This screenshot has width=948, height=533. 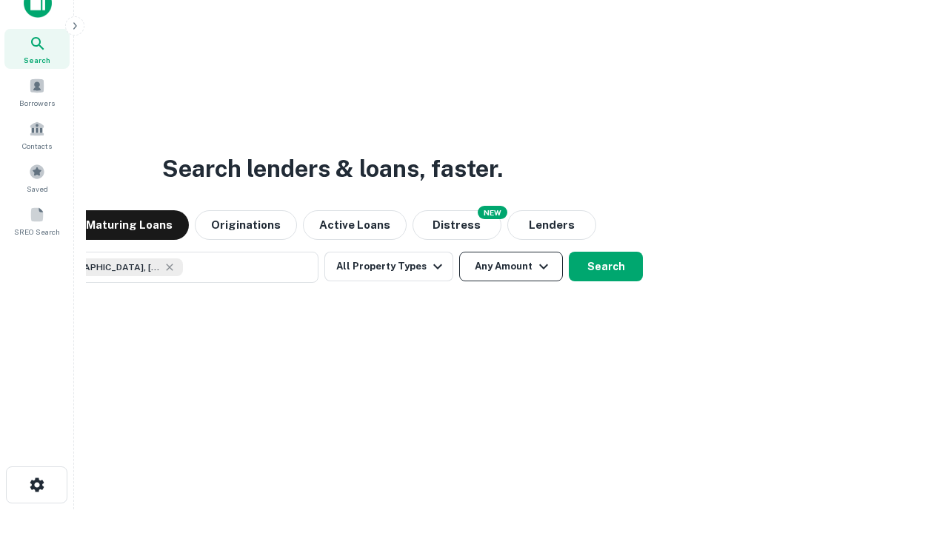 I want to click on span: SREO Search, so click(x=37, y=232).